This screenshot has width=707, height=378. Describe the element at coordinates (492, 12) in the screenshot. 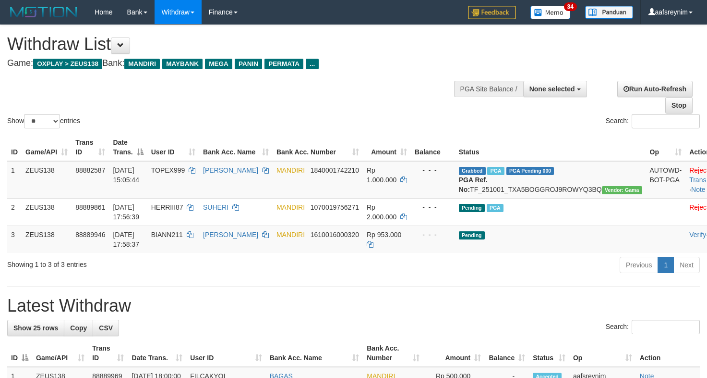

I see `img: Feedback.jpg` at that location.